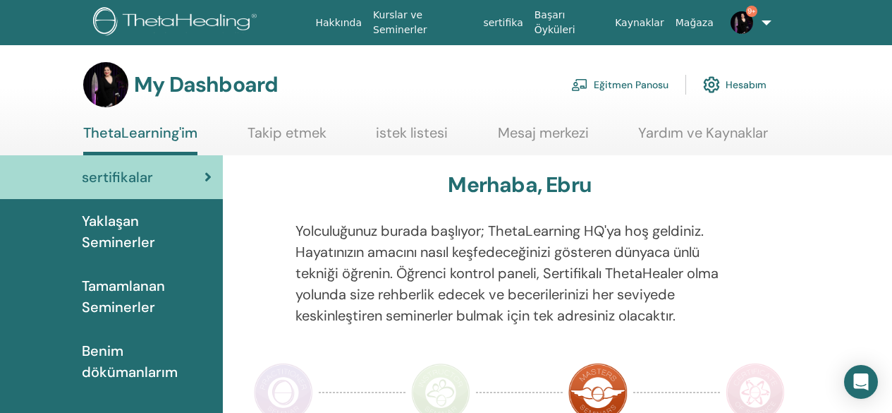 This screenshot has height=413, width=892. What do you see at coordinates (177, 23) in the screenshot?
I see `img: logo.png` at bounding box center [177, 23].